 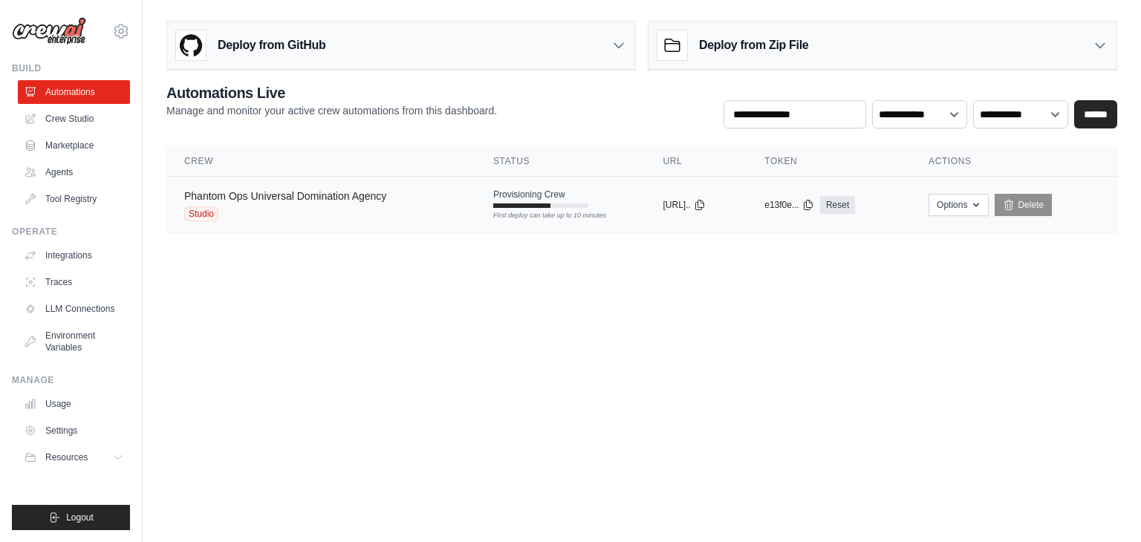 What do you see at coordinates (837, 205) in the screenshot?
I see `a: Reset` at bounding box center [837, 205].